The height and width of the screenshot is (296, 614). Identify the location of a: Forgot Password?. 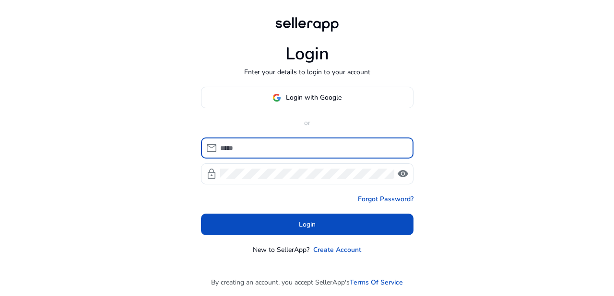
(385, 199).